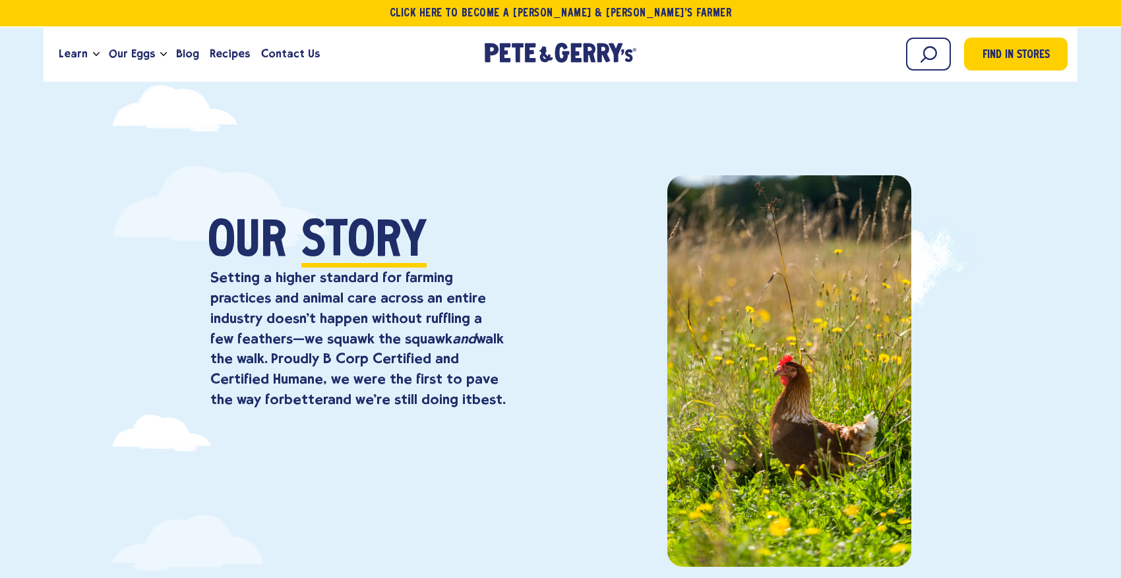  What do you see at coordinates (928, 54) in the screenshot?
I see `input: Search` at bounding box center [928, 54].